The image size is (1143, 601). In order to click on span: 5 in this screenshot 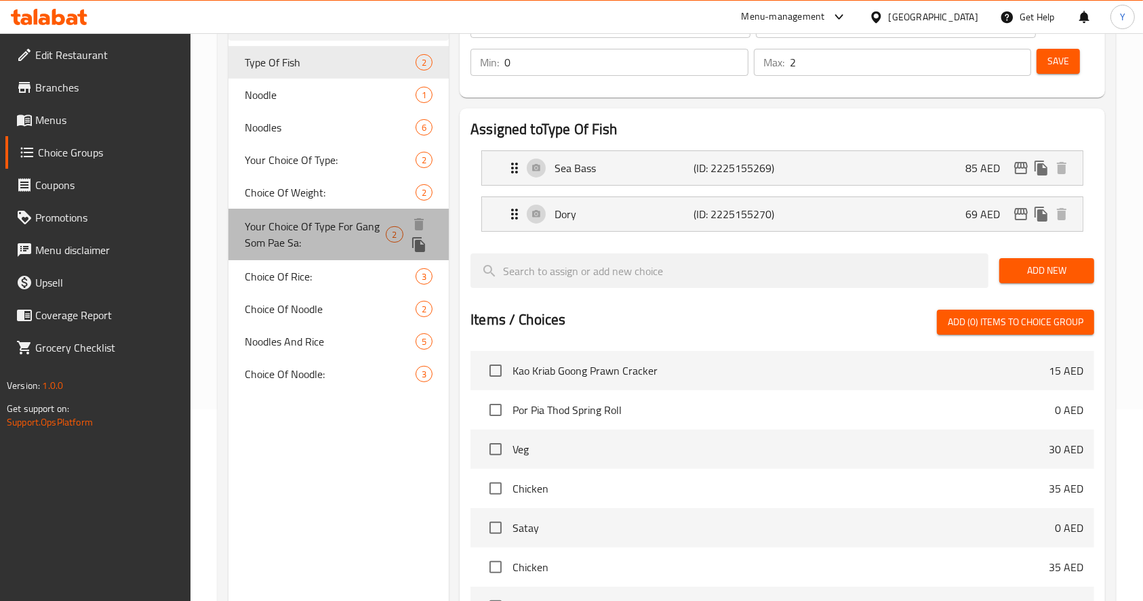, I will do `click(424, 342)`.